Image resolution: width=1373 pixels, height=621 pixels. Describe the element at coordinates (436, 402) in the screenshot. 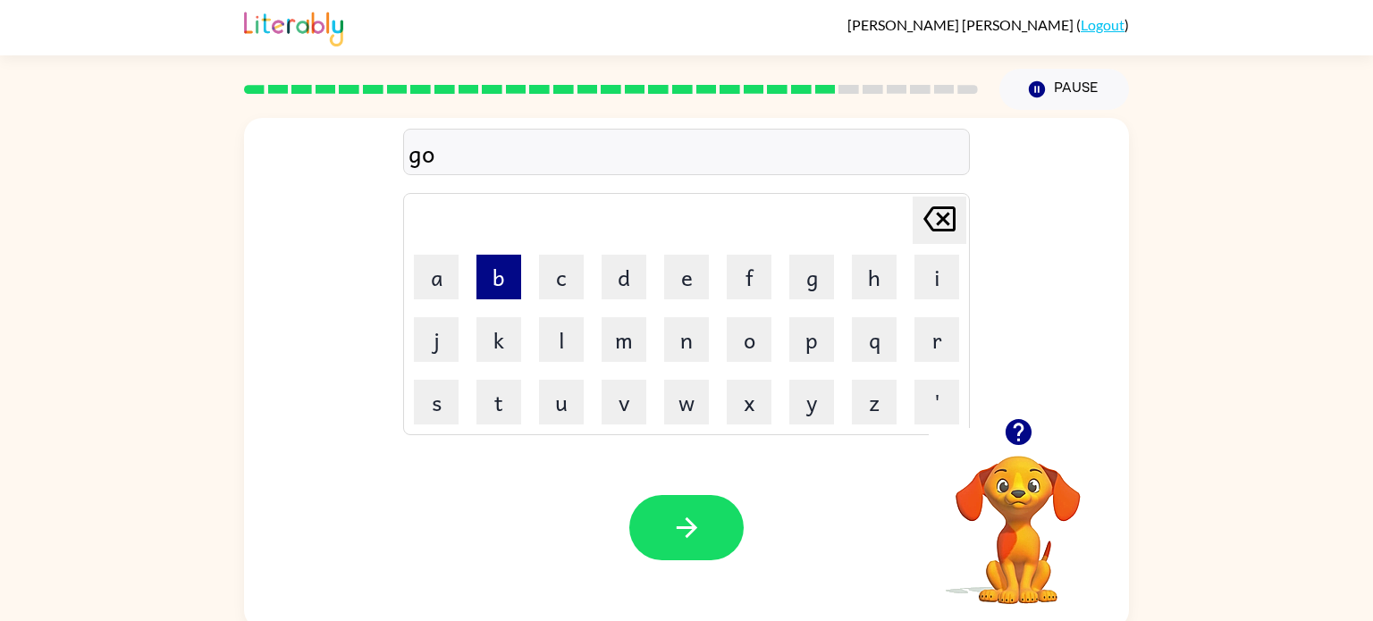

I see `button: s` at that location.